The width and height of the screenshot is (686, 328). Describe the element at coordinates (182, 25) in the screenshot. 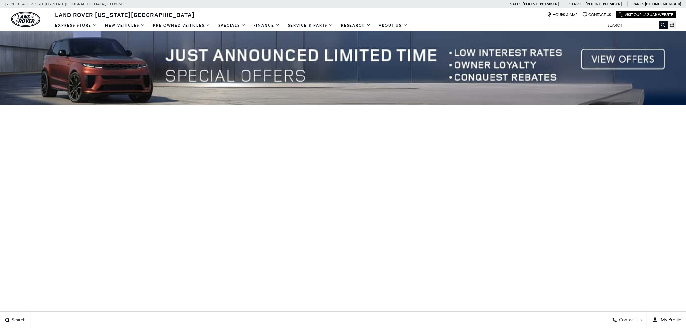

I see `a: Pre-Owned Vehicles` at that location.